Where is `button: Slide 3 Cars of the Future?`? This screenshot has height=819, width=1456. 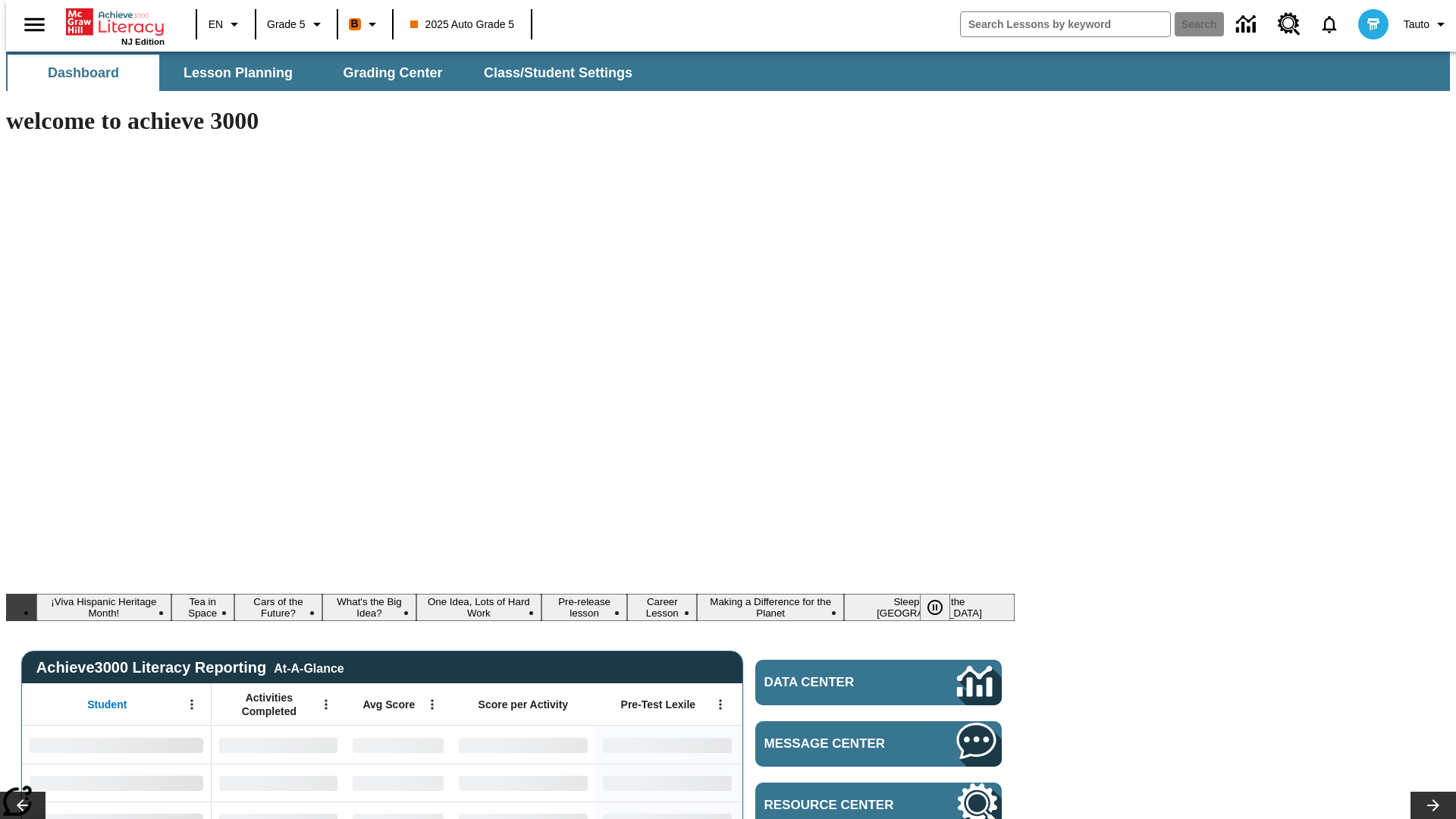
button: Slide 3 Cars of the Future? is located at coordinates (279, 608).